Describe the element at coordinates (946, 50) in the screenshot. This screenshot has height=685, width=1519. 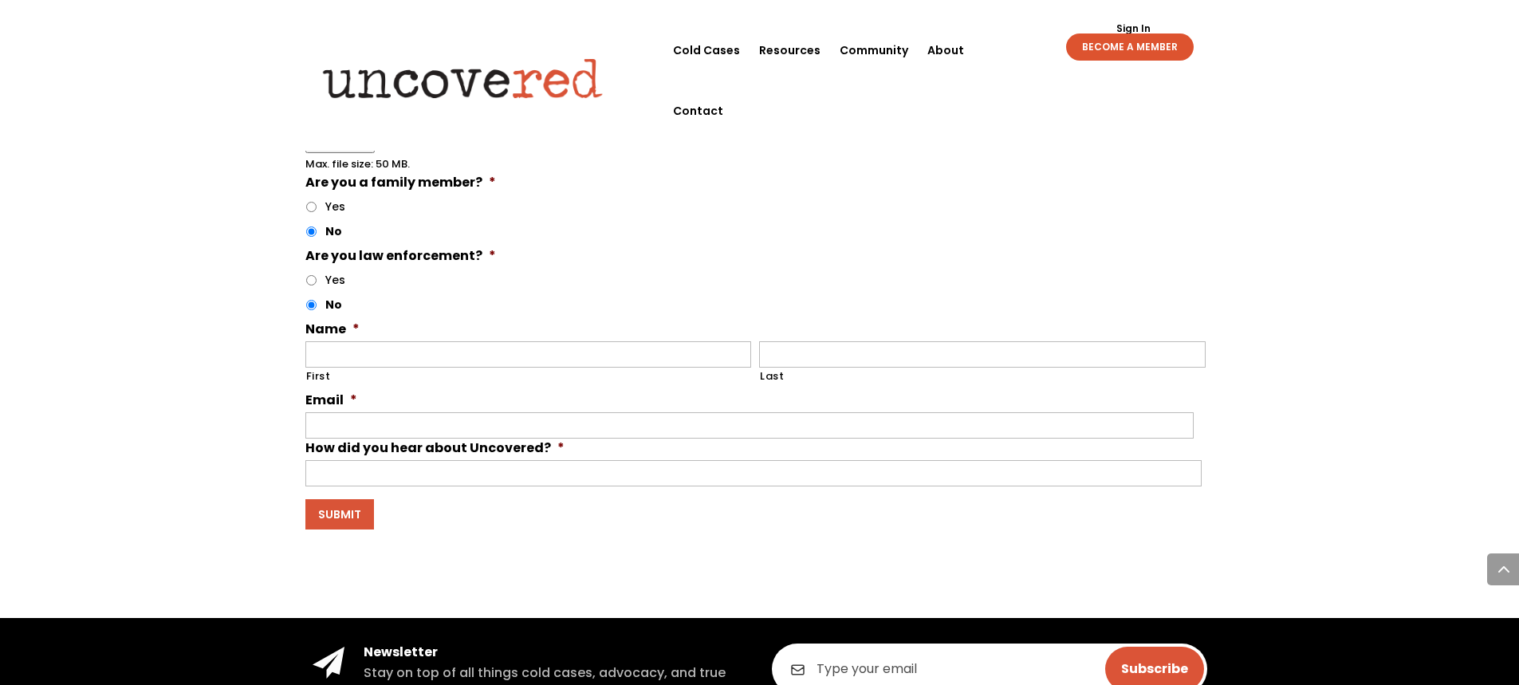
I see `a: About` at that location.